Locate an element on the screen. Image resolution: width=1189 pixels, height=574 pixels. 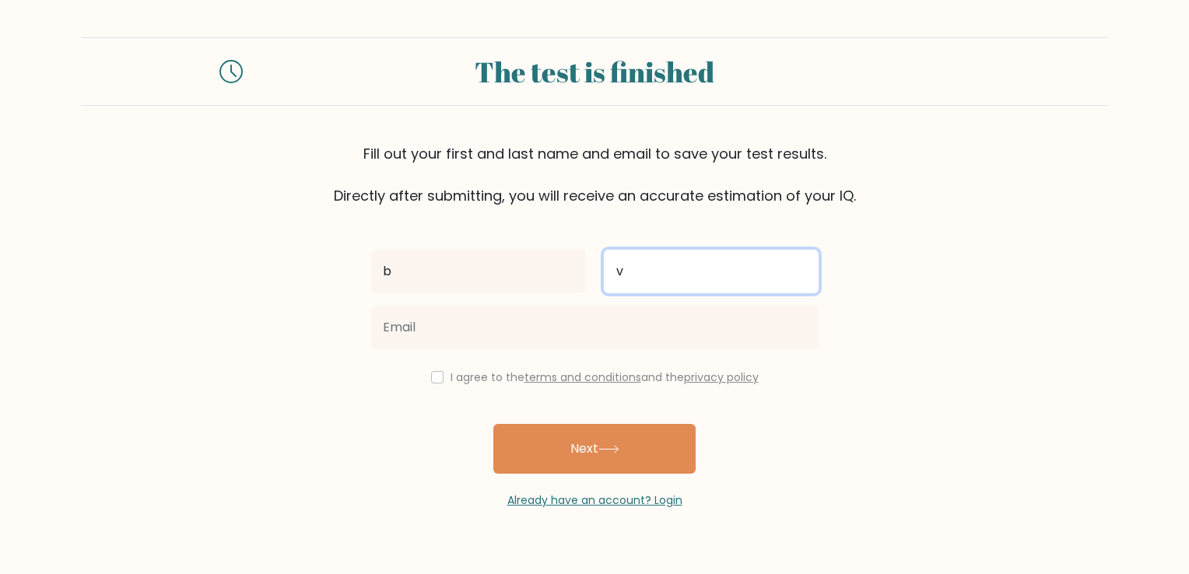
div: The test is finished is located at coordinates (595, 72).